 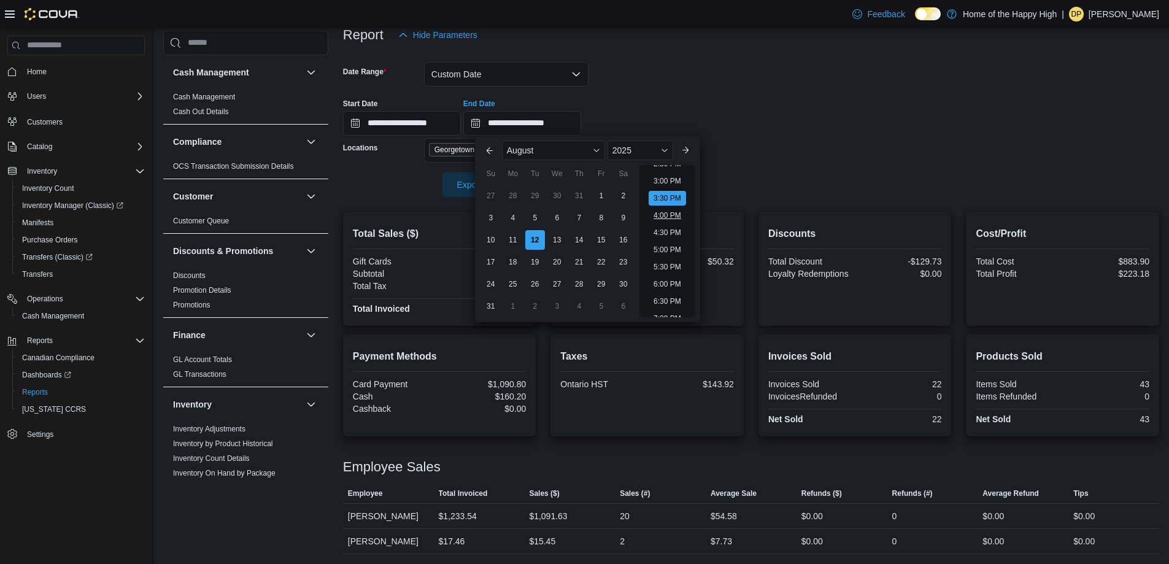 I want to click on div: Invoices Sold, so click(x=810, y=384).